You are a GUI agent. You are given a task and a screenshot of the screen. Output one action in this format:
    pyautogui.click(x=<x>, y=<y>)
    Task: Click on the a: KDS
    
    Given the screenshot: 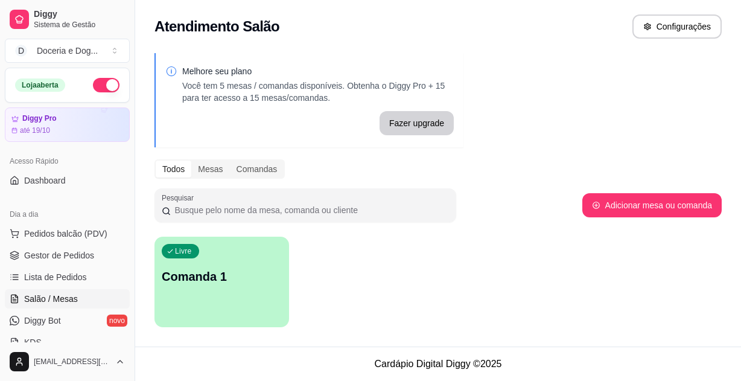 What is the action you would take?
    pyautogui.click(x=67, y=342)
    